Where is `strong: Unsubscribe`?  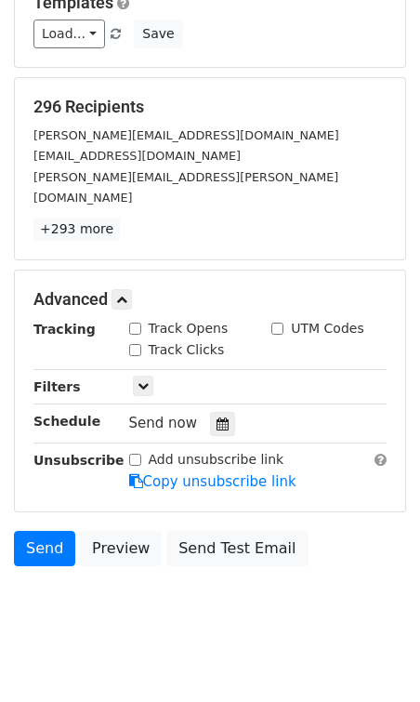
strong: Unsubscribe is located at coordinates (79, 460).